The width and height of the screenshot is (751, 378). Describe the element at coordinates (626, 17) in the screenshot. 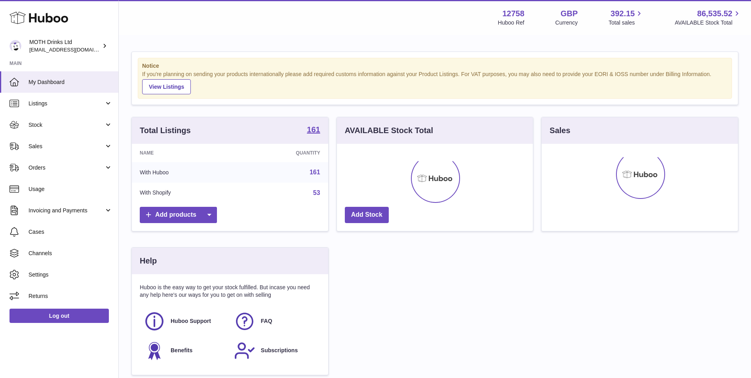

I see `a: 392.15 Total sales` at that location.